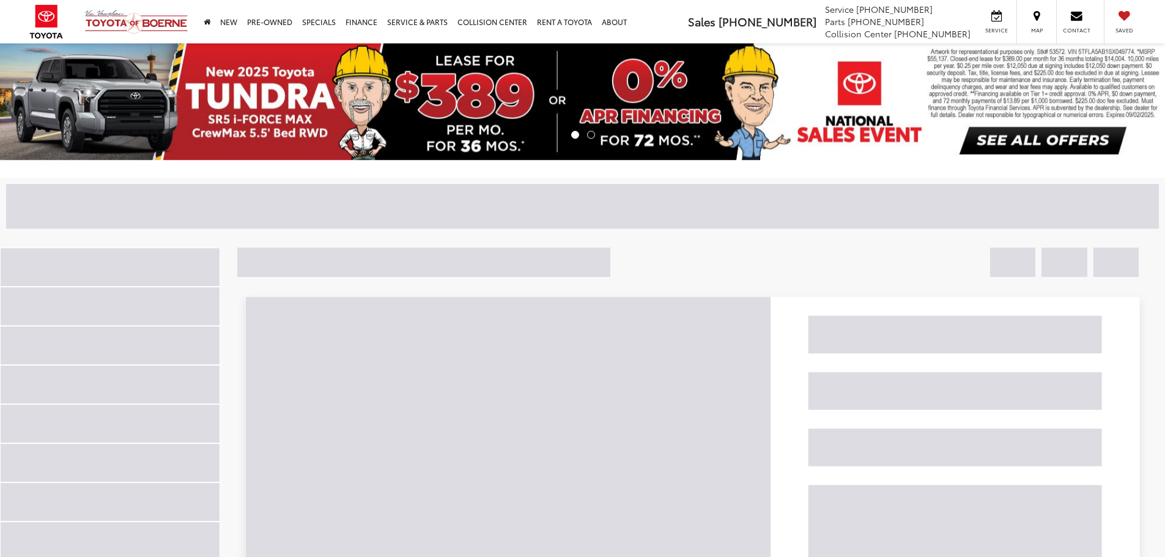  What do you see at coordinates (858, 34) in the screenshot?
I see `span: Collision Center` at bounding box center [858, 34].